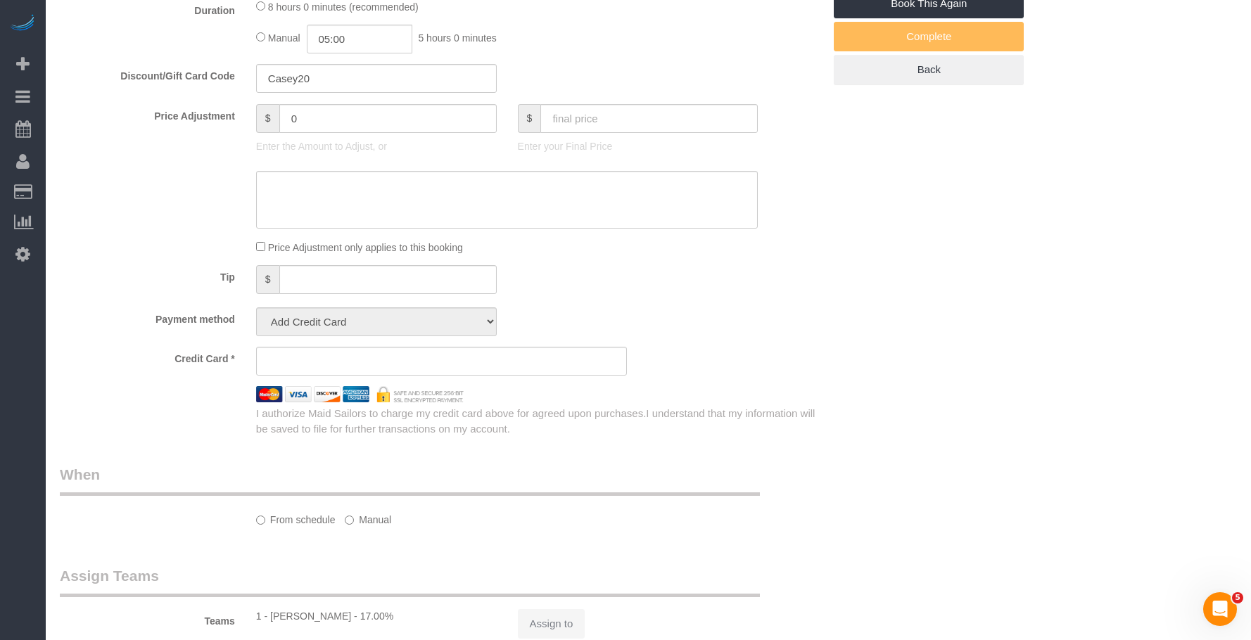  Describe the element at coordinates (23, 24) in the screenshot. I see `a: Automaid Logo` at that location.